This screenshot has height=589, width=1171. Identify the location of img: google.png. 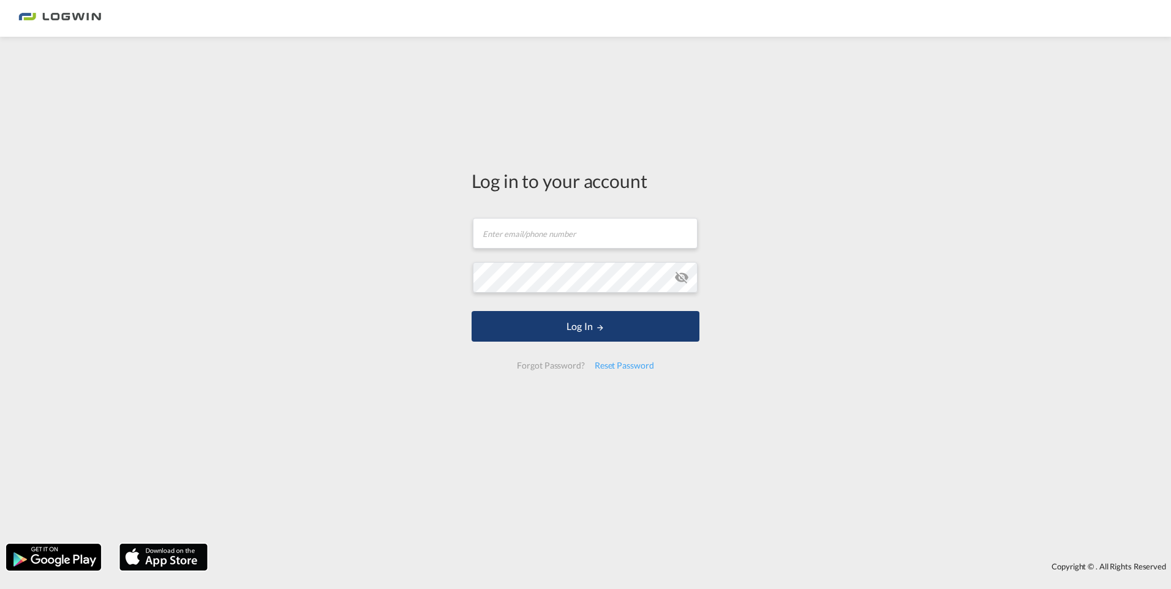
(53, 557).